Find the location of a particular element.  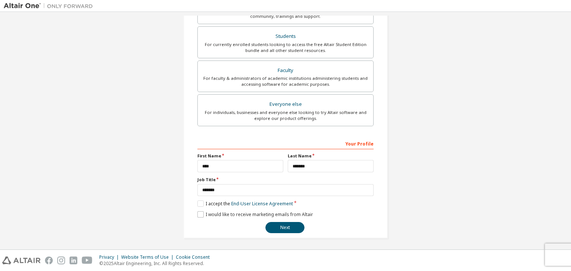

label: I accept the is located at coordinates (245, 204).